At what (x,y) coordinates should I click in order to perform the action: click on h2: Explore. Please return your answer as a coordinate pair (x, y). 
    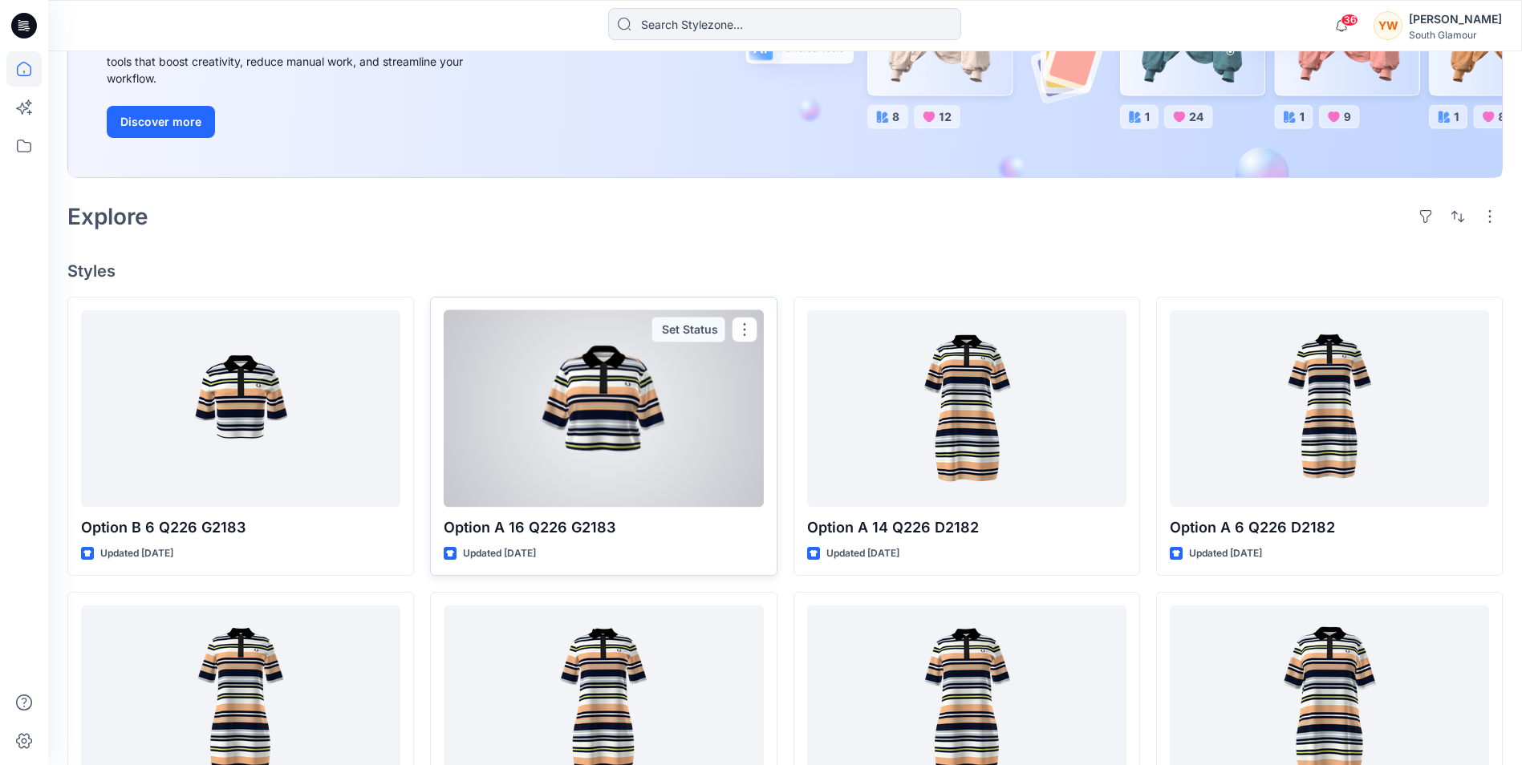
    Looking at the image, I should click on (107, 217).